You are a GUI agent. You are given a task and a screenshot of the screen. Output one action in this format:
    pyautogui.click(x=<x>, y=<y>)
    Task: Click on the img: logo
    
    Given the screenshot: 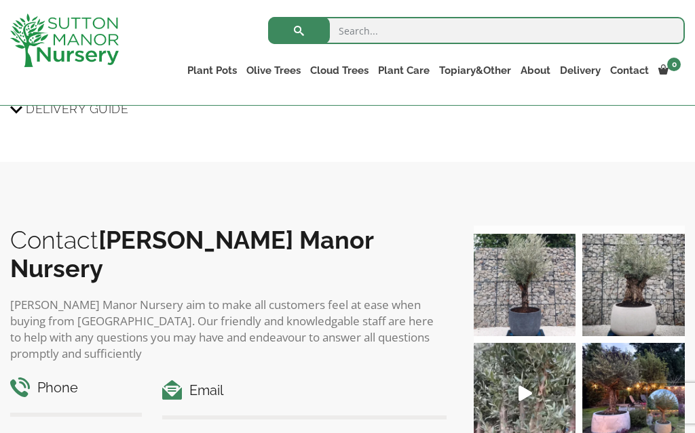 What is the action you would take?
    pyautogui.click(x=64, y=40)
    